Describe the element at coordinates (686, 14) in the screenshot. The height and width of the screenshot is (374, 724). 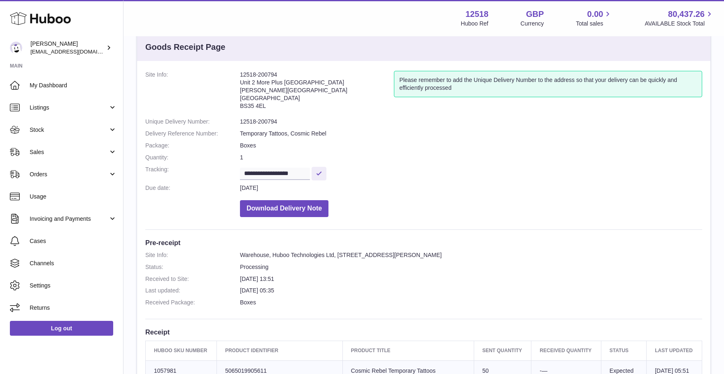
I see `span: 80,437.26` at that location.